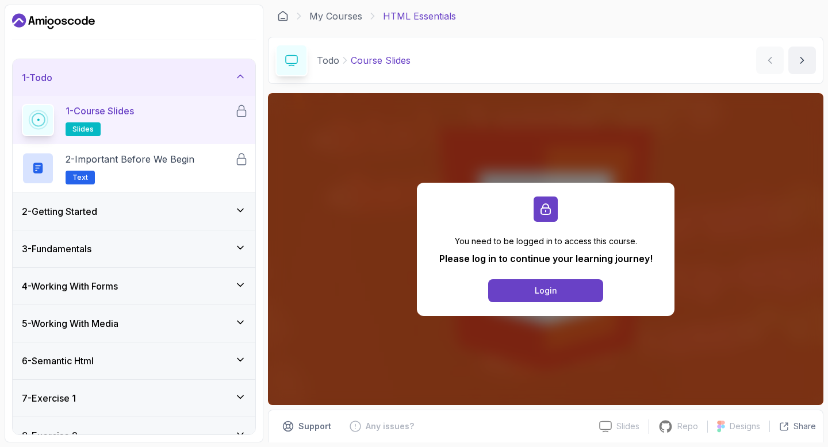 The image size is (828, 447). I want to click on p: Course Slides, so click(381, 60).